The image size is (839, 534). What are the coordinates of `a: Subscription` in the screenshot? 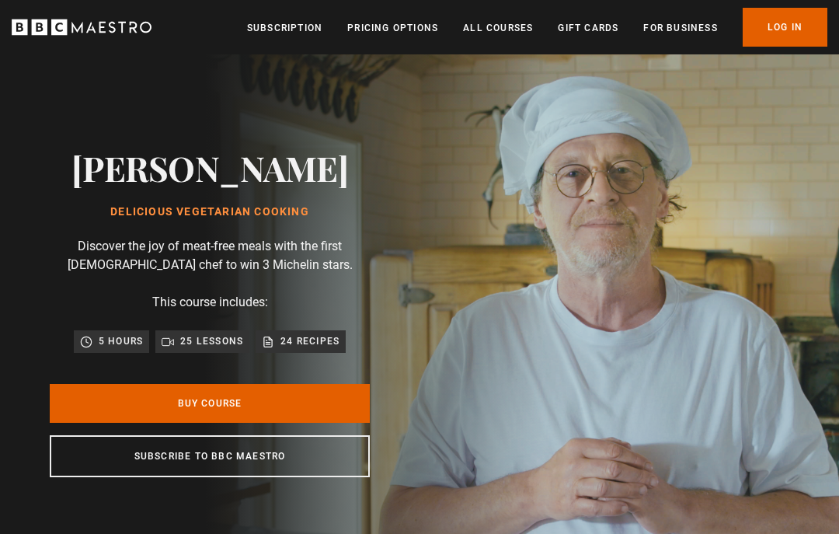 It's located at (284, 28).